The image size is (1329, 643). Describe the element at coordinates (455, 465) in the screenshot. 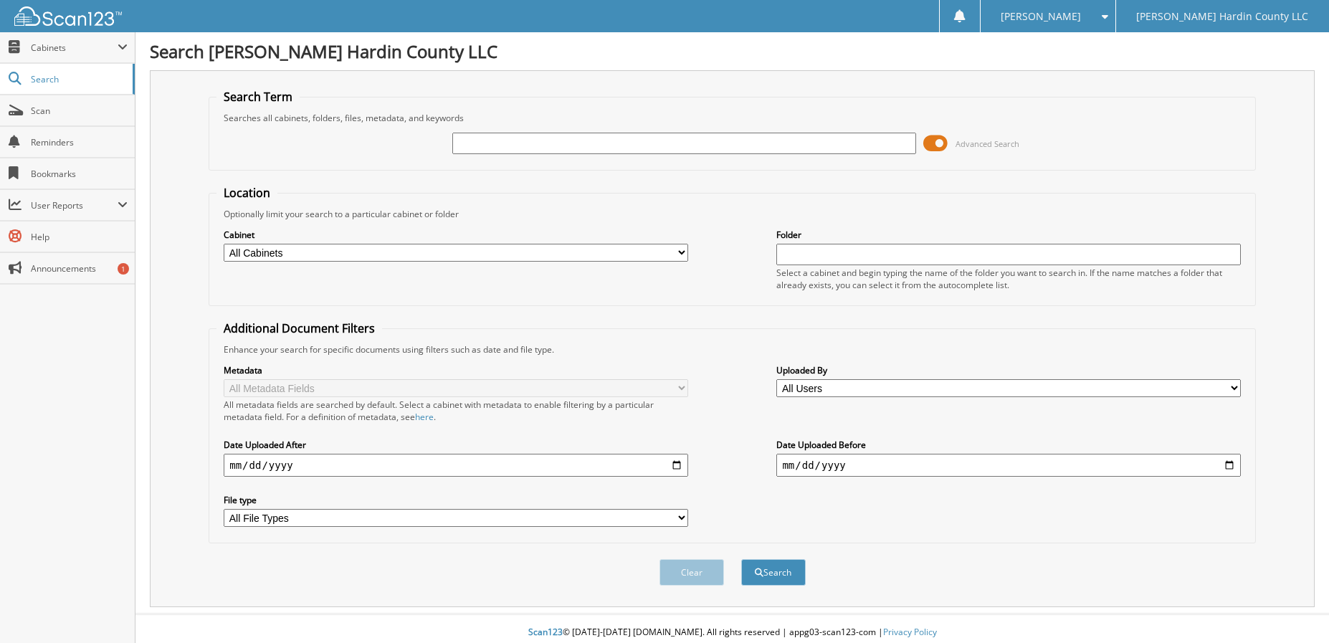

I see `input: start` at that location.